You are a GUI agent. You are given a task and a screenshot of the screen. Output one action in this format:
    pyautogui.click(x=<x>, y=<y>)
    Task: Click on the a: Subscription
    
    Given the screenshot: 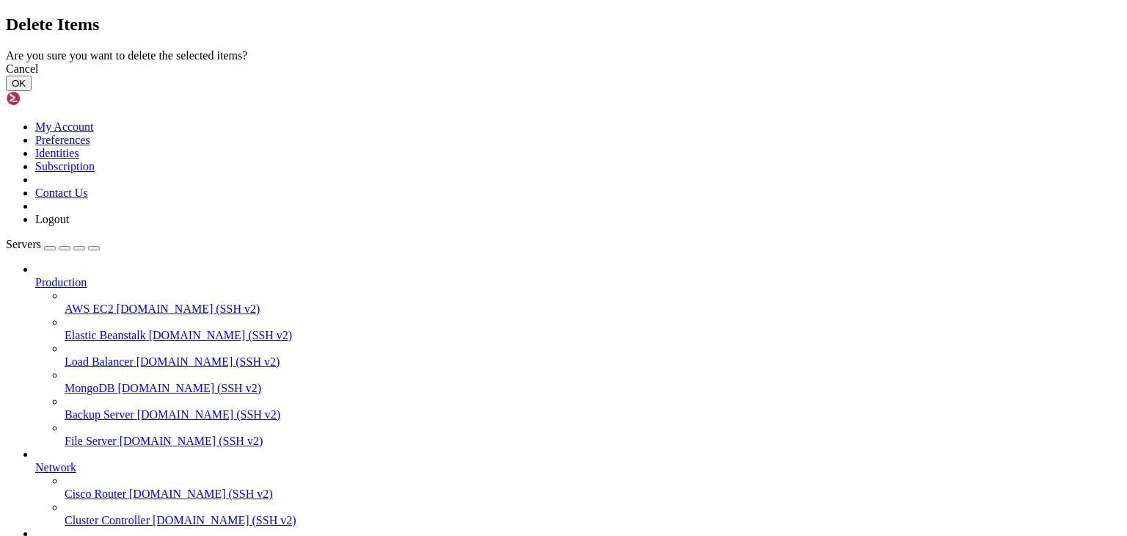 What is the action you would take?
    pyautogui.click(x=65, y=166)
    